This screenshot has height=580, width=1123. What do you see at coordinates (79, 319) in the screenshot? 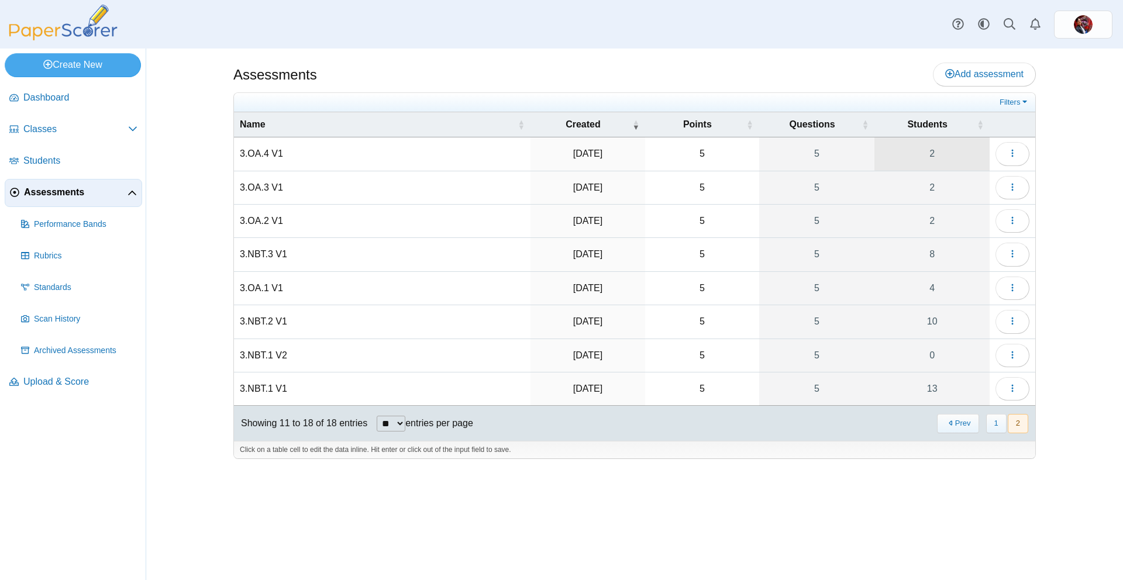
I see `a: Scan History` at bounding box center [79, 319].